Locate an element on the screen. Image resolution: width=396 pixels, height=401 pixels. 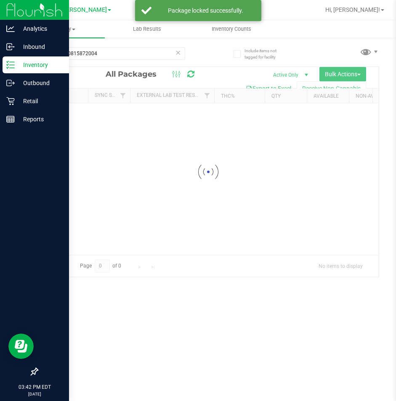
inline-svg: Inventory is located at coordinates (11, 65).